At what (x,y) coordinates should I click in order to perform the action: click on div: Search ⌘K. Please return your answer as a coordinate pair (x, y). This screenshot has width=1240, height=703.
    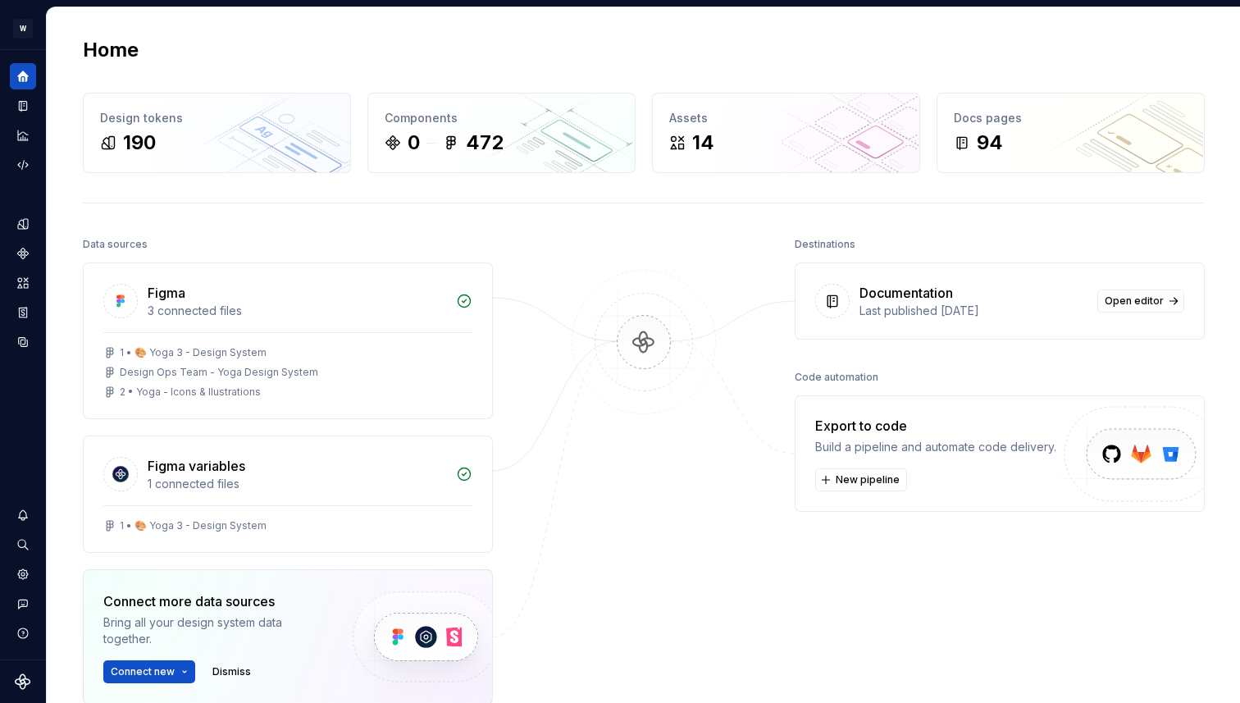
    Looking at the image, I should click on (23, 544).